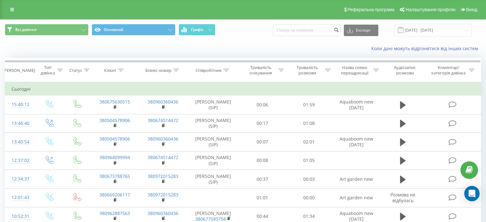 The width and height of the screenshot is (486, 222). What do you see at coordinates (47, 30) in the screenshot?
I see `button: Всі дзвінки` at bounding box center [47, 30].